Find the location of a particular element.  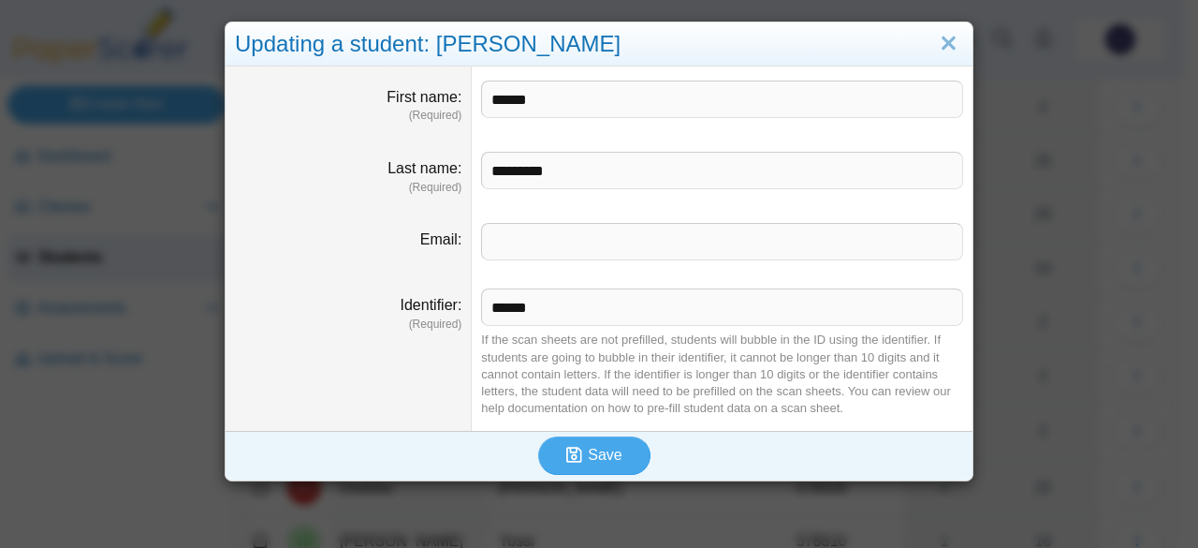

button: Save is located at coordinates (594, 455).